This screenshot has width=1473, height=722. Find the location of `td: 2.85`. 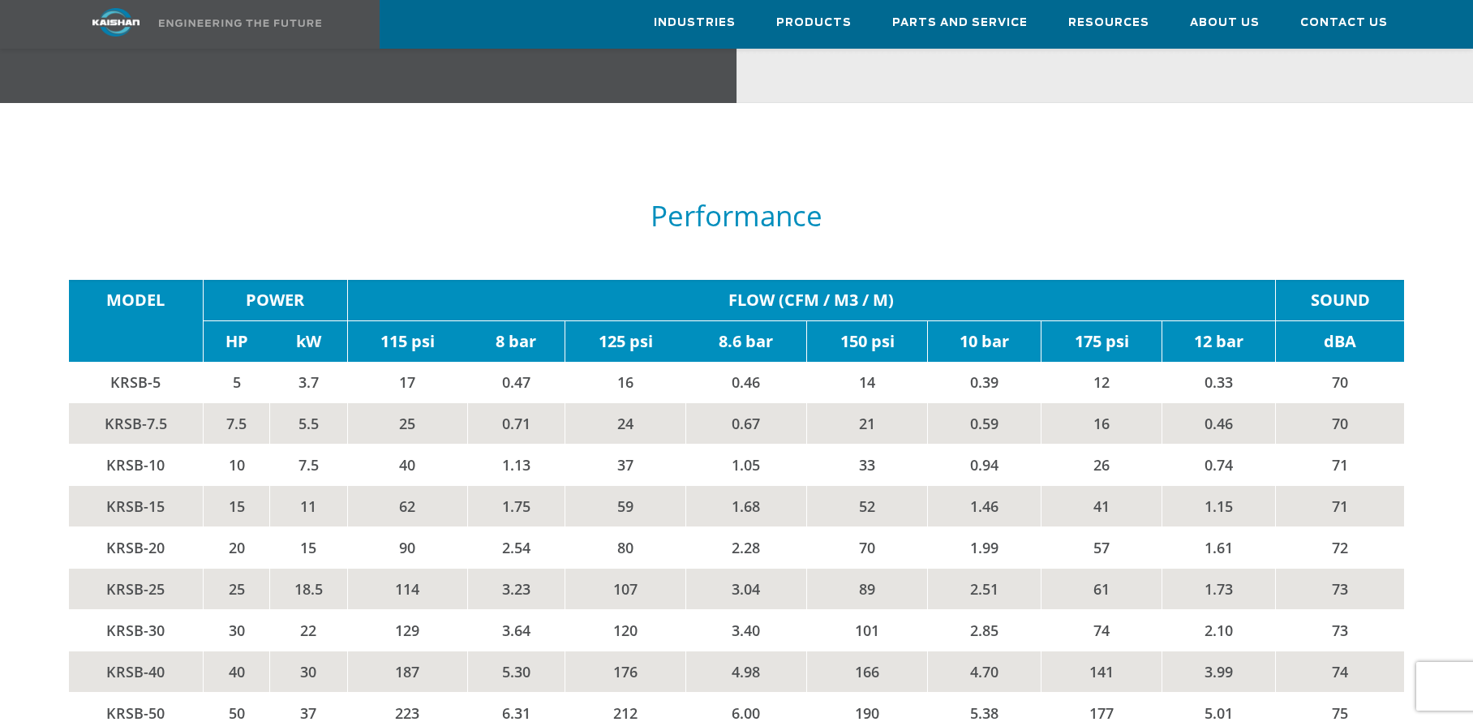

td: 2.85 is located at coordinates (984, 630).